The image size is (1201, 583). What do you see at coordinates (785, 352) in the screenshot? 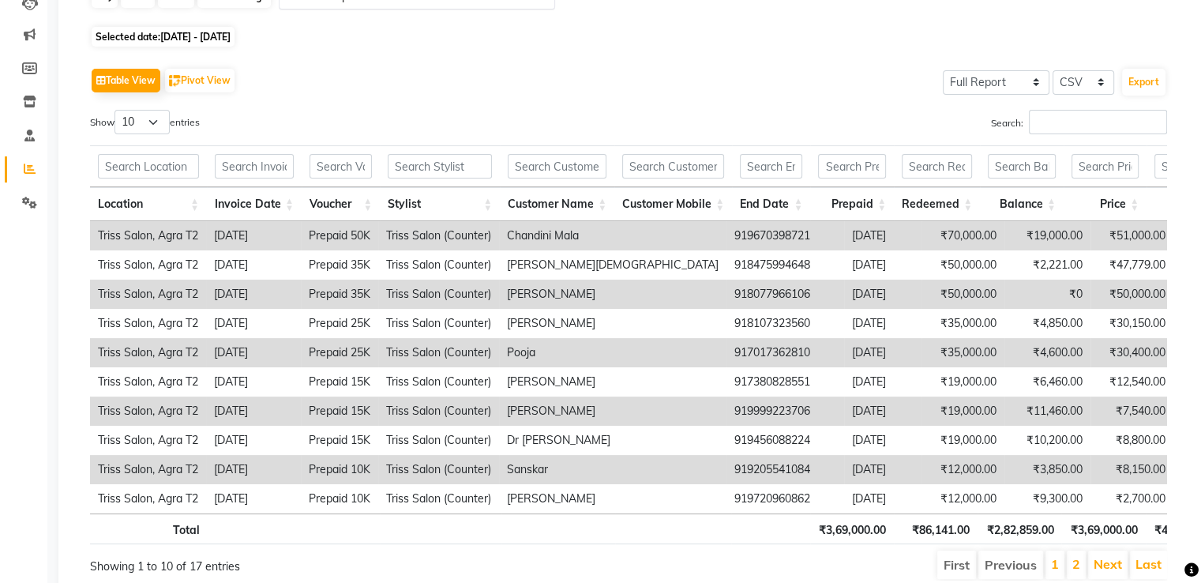
I see `td: 917017362810` at bounding box center [785, 352].